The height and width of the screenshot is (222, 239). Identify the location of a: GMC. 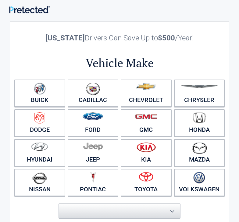
(146, 123).